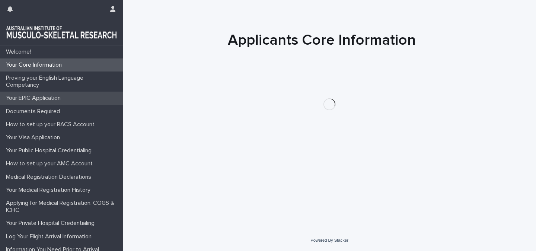 The image size is (536, 251). Describe the element at coordinates (20, 52) in the screenshot. I see `p: Welcome!` at that location.